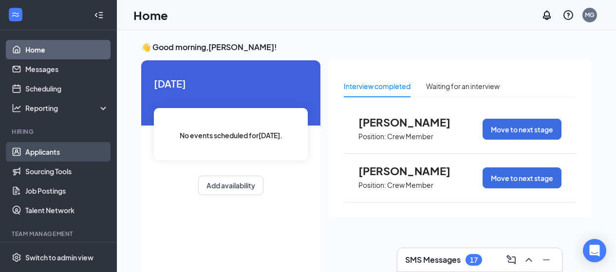 The image size is (616, 272). What do you see at coordinates (99, 15) in the screenshot?
I see `svg: Collapse` at bounding box center [99, 15].